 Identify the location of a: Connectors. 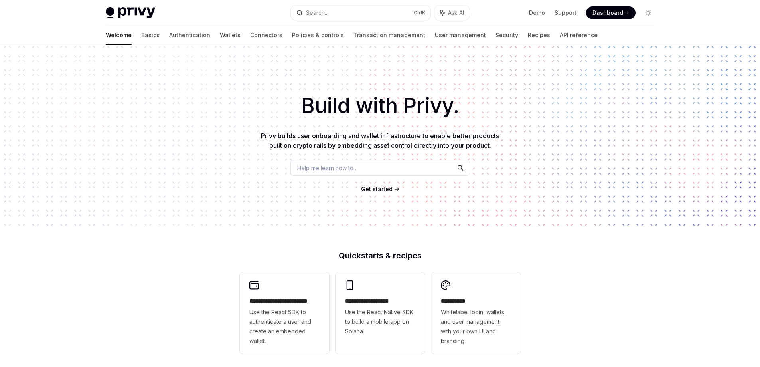
(266, 35).